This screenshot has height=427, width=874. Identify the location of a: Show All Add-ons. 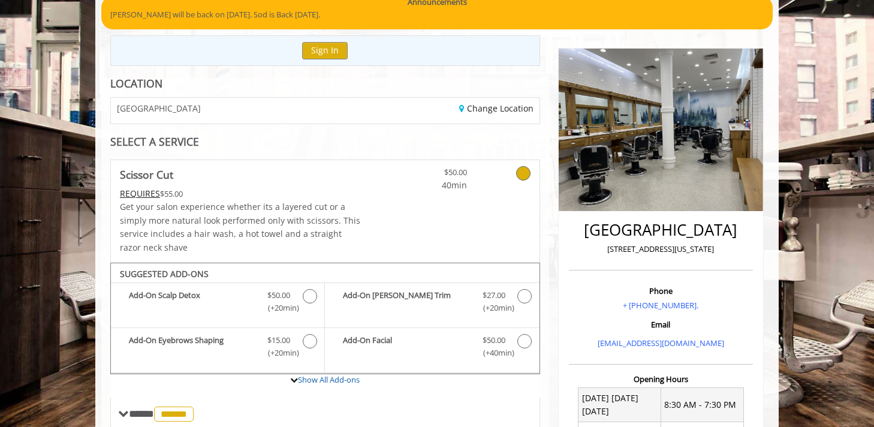
(328, 379).